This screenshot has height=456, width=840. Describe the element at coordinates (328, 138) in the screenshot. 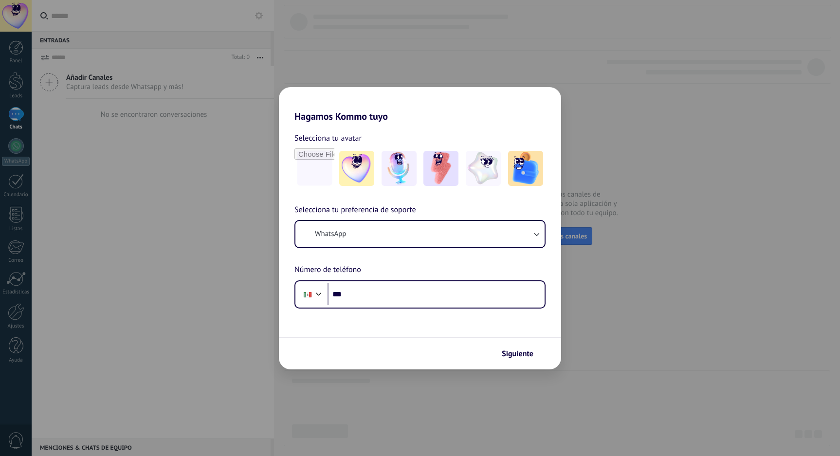

I see `span: Selecciona tu avatar` at that location.